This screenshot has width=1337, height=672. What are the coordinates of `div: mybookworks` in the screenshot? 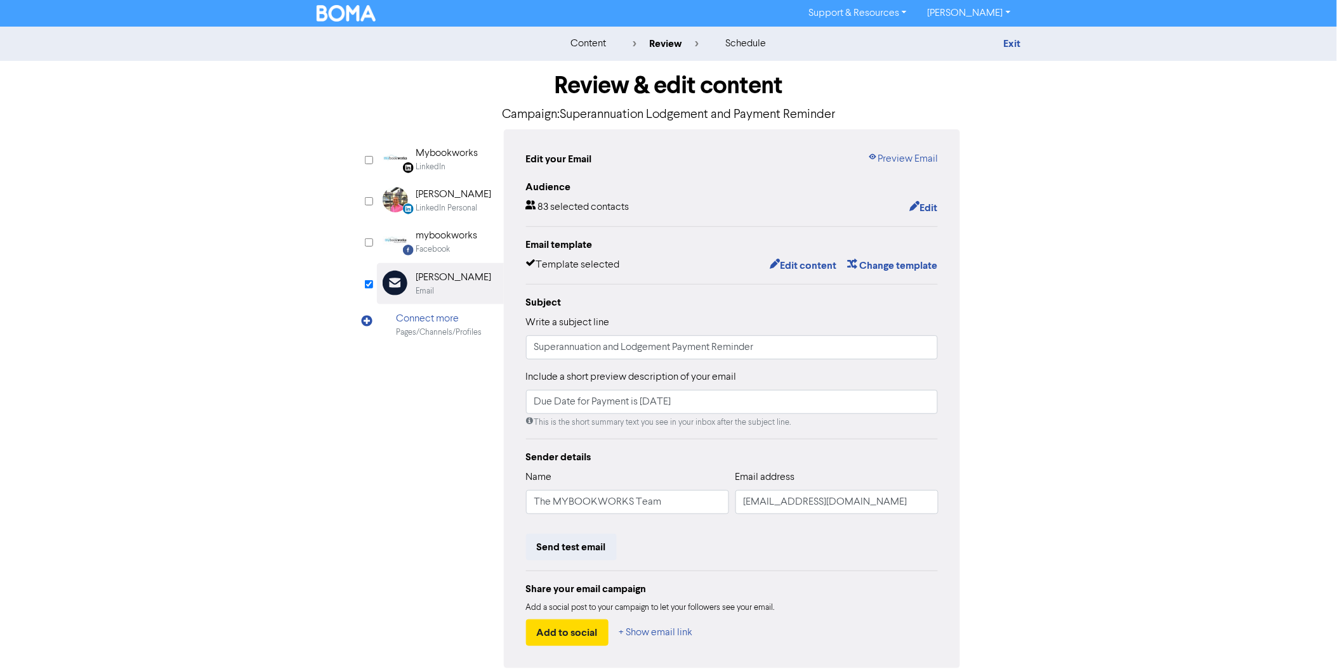 It's located at (447, 236).